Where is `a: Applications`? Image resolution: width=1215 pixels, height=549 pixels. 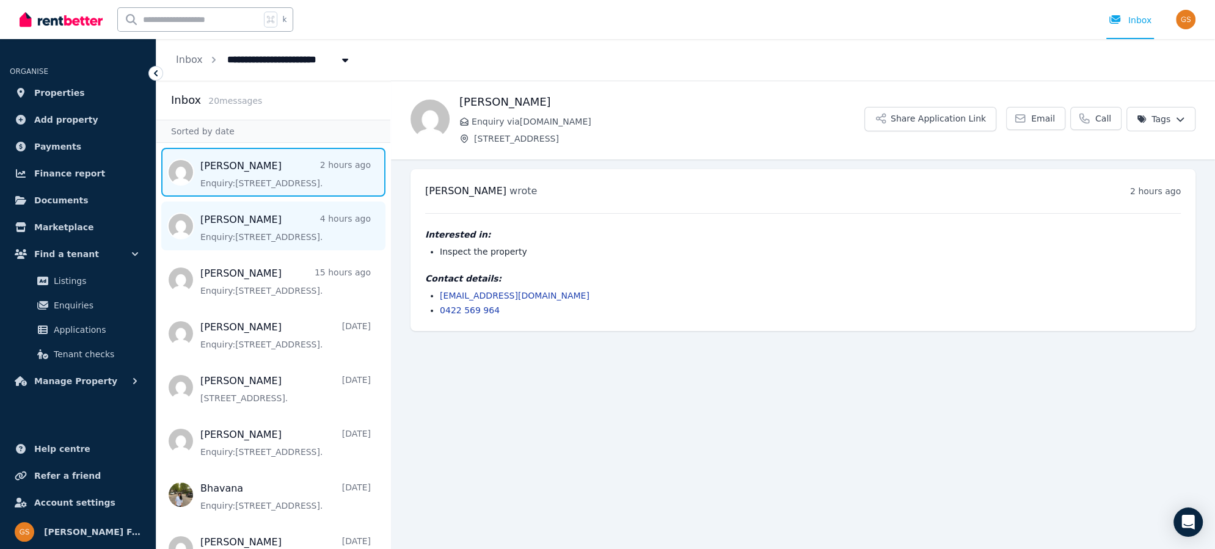
a: Applications is located at coordinates (78, 330).